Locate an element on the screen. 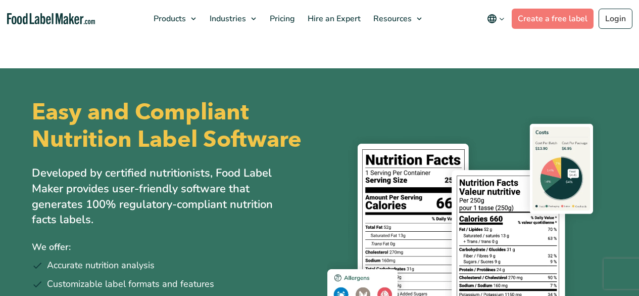  span: Accurate nutrition analysis is located at coordinates (101, 265).